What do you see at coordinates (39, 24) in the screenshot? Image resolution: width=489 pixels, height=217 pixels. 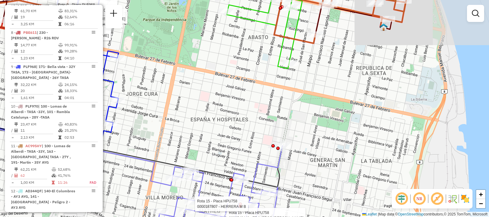 I see `td: 3,25 KM` at bounding box center [39, 24].